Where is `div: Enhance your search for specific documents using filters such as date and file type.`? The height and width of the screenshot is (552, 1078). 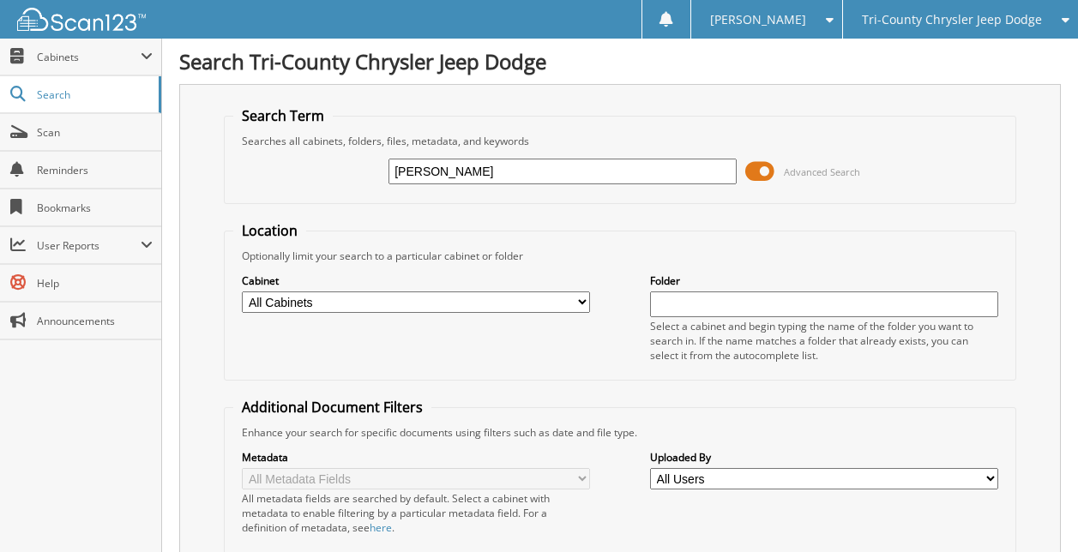 div: Enhance your search for specific documents using filters such as date and file type. is located at coordinates (619, 432).